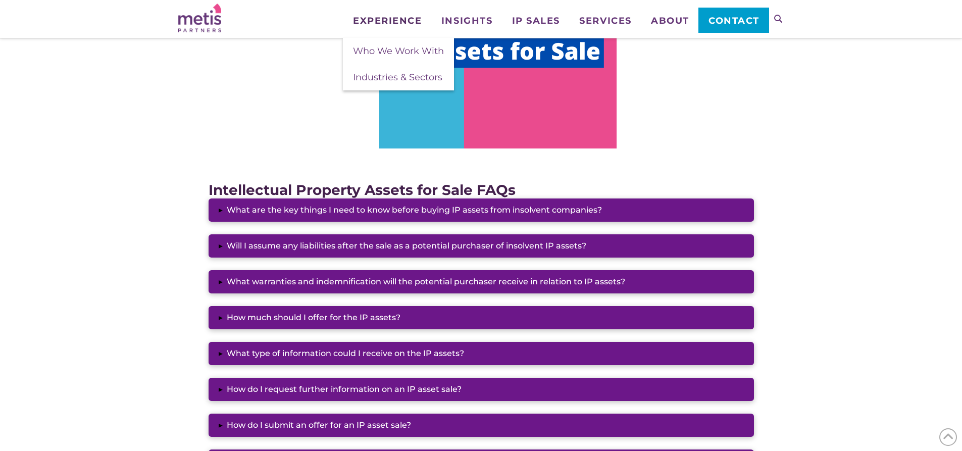 The image size is (962, 451). What do you see at coordinates (948, 437) in the screenshot?
I see `span: Back to Top` at bounding box center [948, 437].